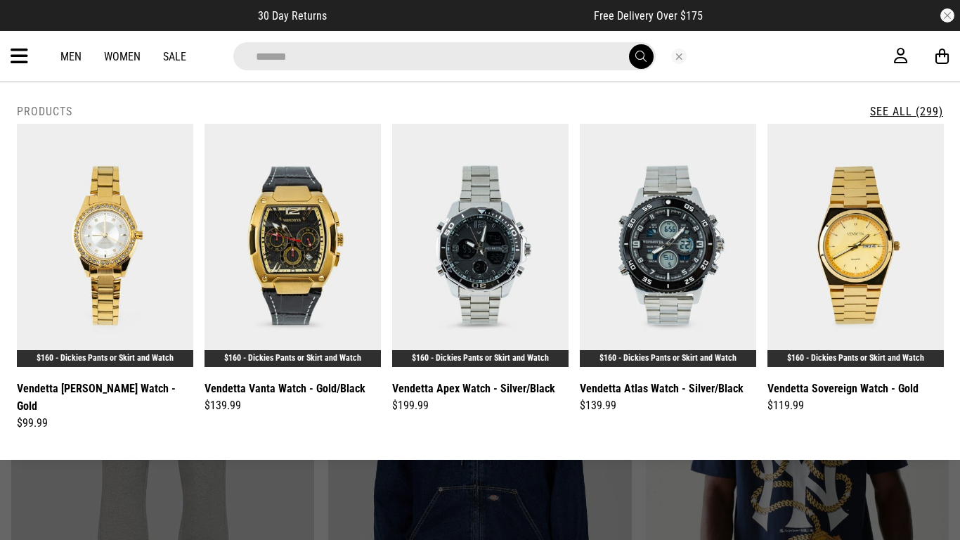 The width and height of the screenshot is (960, 540). Describe the element at coordinates (474, 388) in the screenshot. I see `a: Vendetta Apex Watch - Silver/Black` at that location.